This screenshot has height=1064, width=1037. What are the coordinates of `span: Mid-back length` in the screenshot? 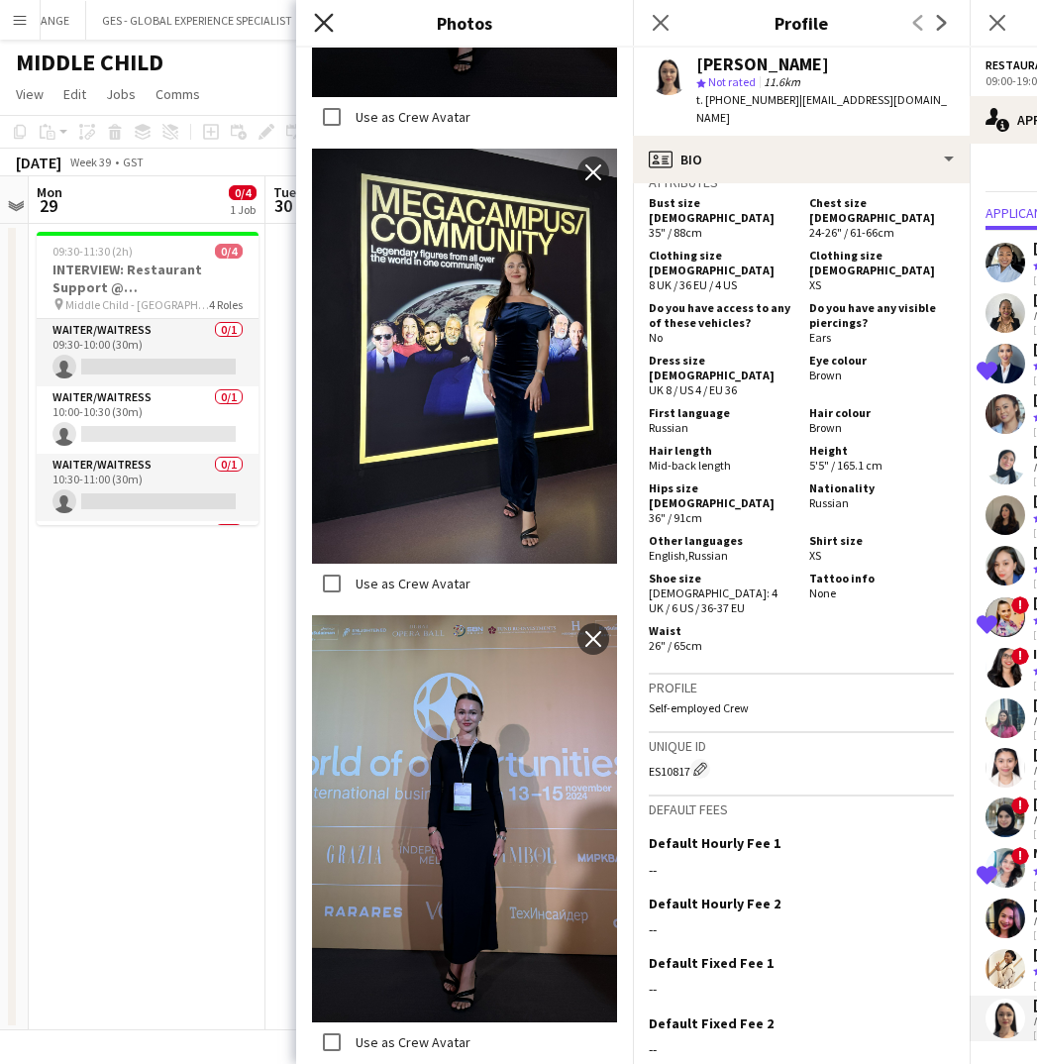 It's located at (689, 464).